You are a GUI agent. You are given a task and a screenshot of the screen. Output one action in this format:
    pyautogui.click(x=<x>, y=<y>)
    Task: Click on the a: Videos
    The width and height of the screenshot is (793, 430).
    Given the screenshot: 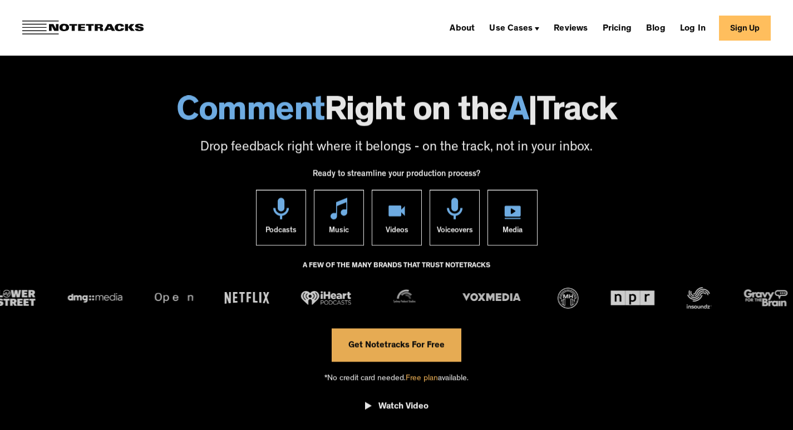 What is the action you would take?
    pyautogui.click(x=397, y=218)
    